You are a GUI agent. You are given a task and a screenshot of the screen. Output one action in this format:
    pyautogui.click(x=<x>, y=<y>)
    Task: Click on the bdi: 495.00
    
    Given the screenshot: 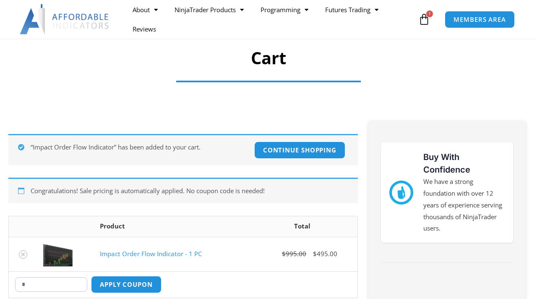 What is the action you would take?
    pyautogui.click(x=325, y=253)
    